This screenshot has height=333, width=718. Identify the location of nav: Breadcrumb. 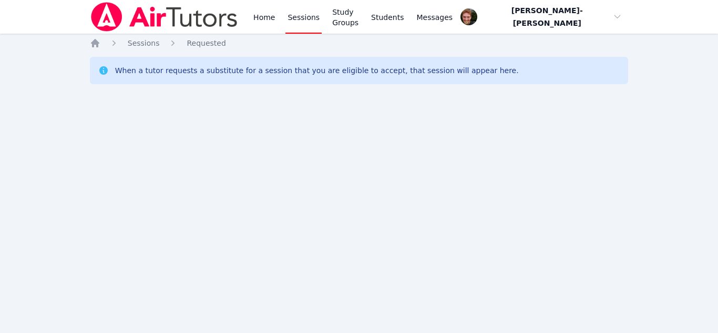
(359, 43).